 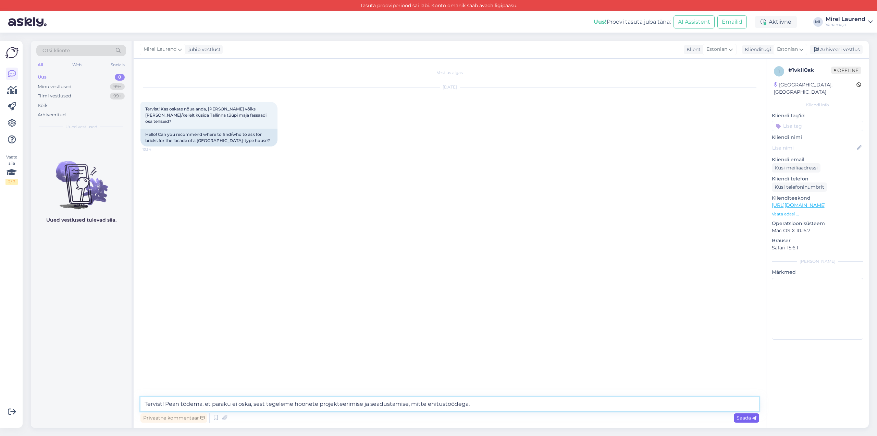 What do you see at coordinates (818, 214) in the screenshot?
I see `p: Vaata edasi ...` at bounding box center [818, 214].